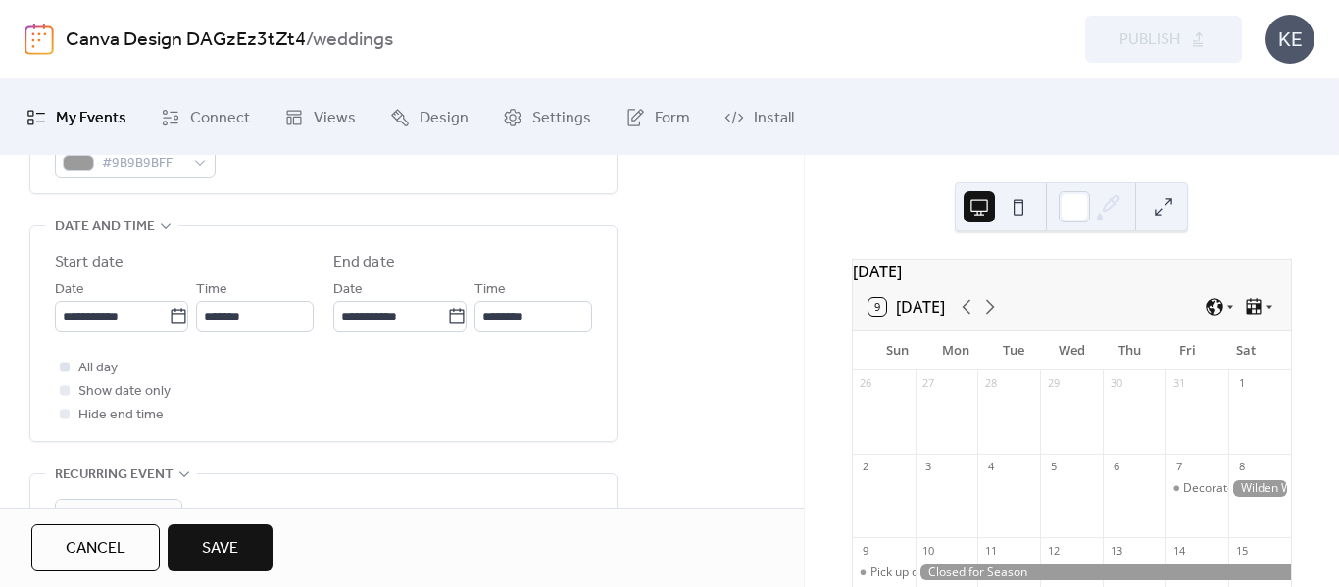  What do you see at coordinates (1116, 467) in the screenshot?
I see `div: 6` at bounding box center [1116, 467].